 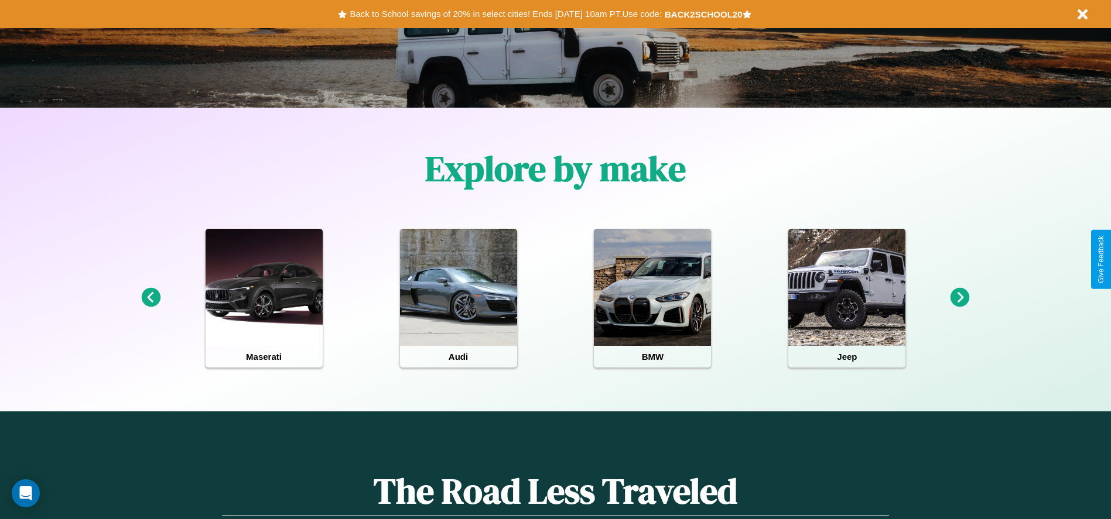 I want to click on h4: Audi, so click(x=459, y=357).